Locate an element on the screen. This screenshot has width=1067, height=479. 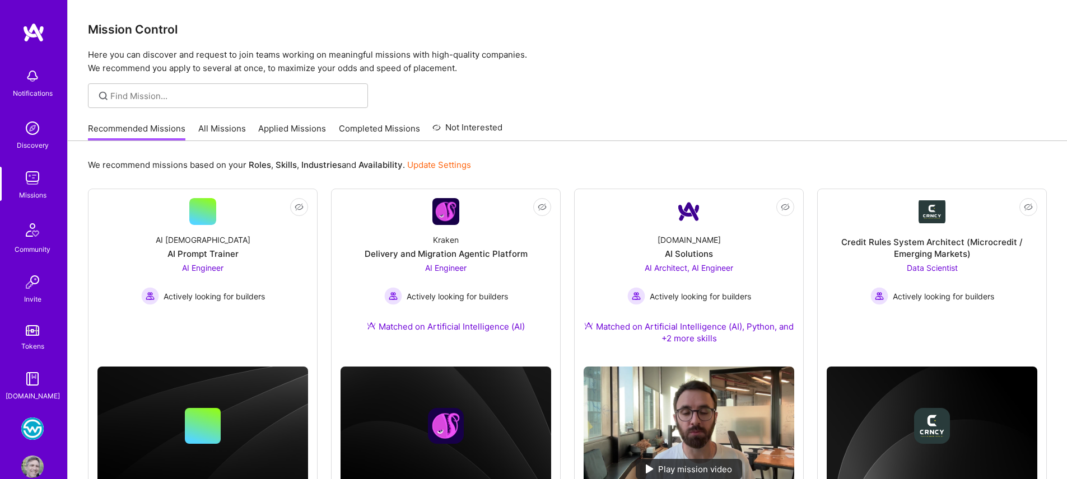
i: icon SearchGrey is located at coordinates (103, 96).